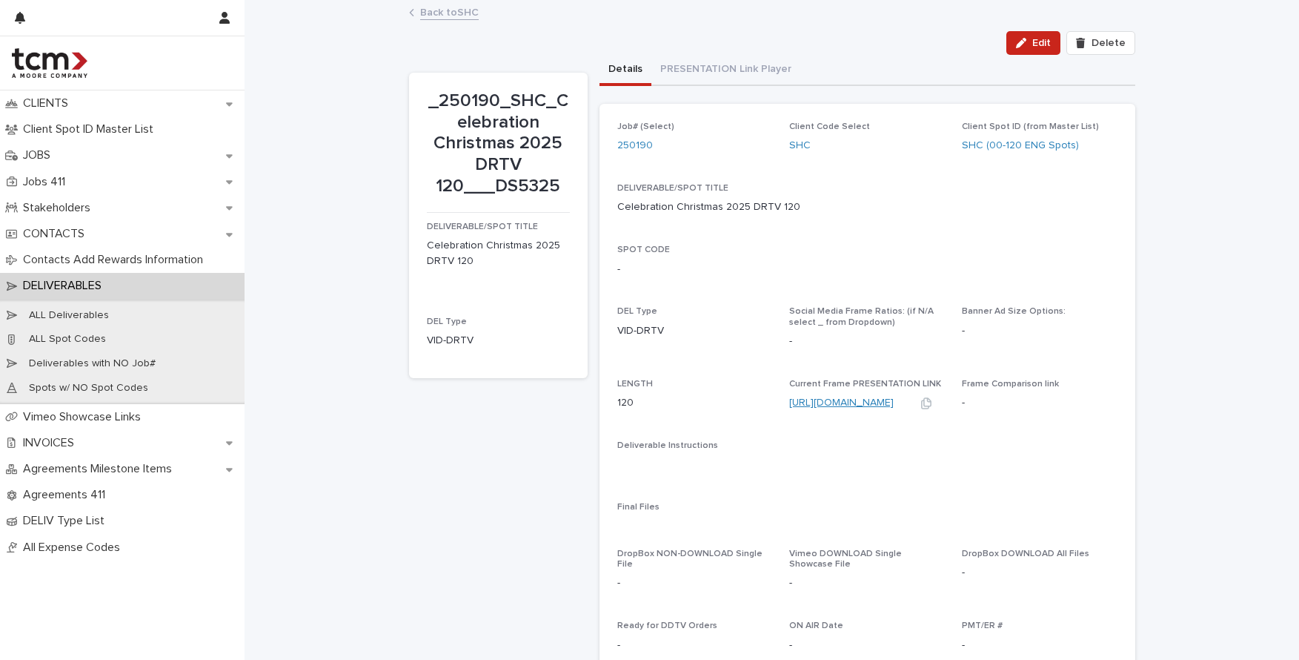 The width and height of the screenshot is (1299, 660). I want to click on span: Final Files, so click(638, 507).